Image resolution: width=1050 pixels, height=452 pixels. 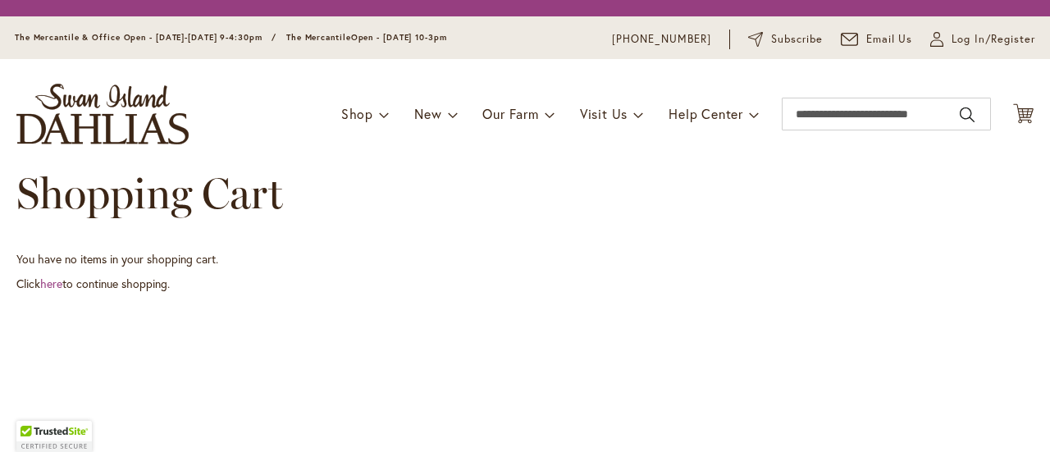 What do you see at coordinates (525, 284) in the screenshot?
I see `p: Click to continue shopping.` at bounding box center [525, 284].